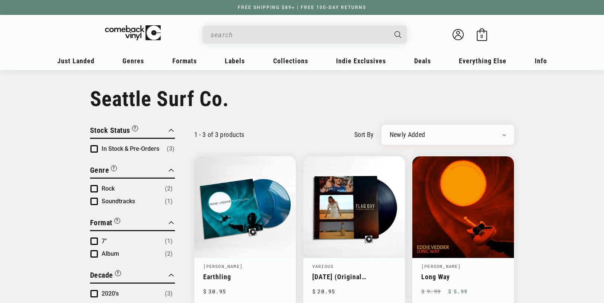  I want to click on a: FREE SHIPPING $89+ | FREE 100-DAY RETURNS, so click(302, 7).